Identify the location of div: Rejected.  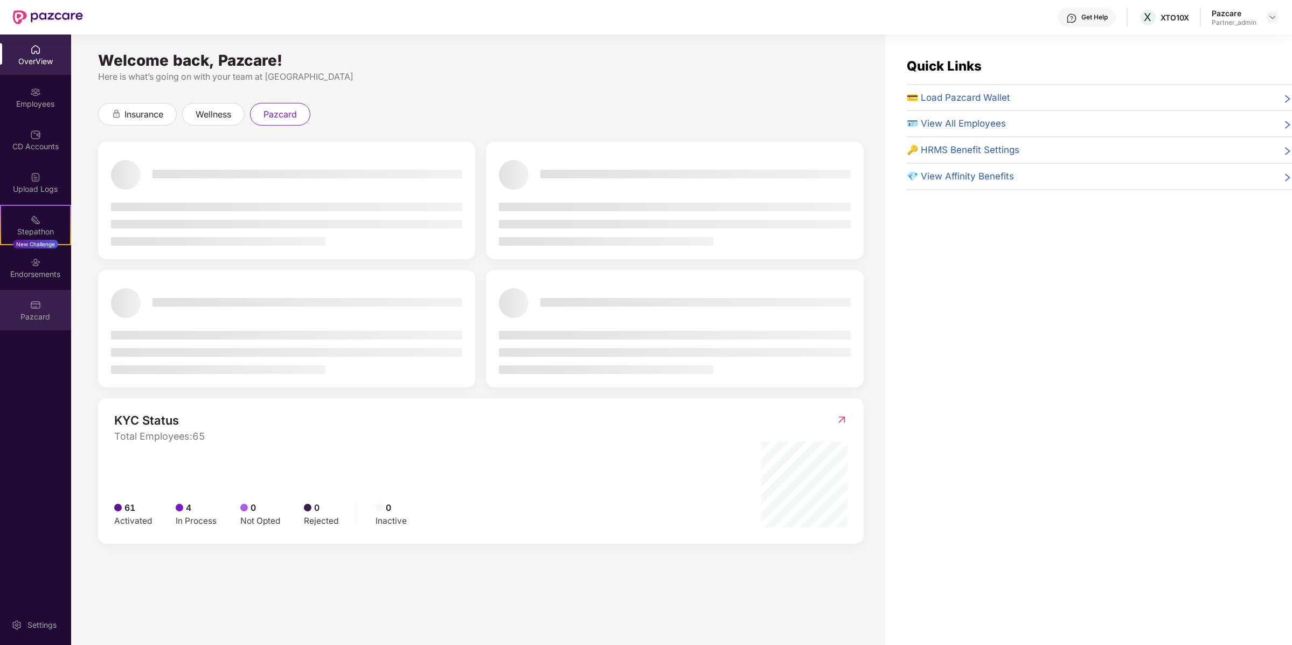
(321, 521).